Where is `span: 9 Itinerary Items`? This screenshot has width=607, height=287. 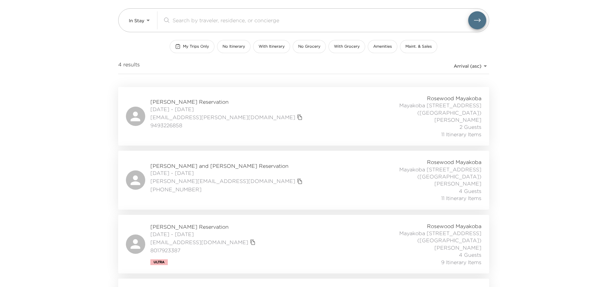
span: 9 Itinerary Items is located at coordinates (461, 262).